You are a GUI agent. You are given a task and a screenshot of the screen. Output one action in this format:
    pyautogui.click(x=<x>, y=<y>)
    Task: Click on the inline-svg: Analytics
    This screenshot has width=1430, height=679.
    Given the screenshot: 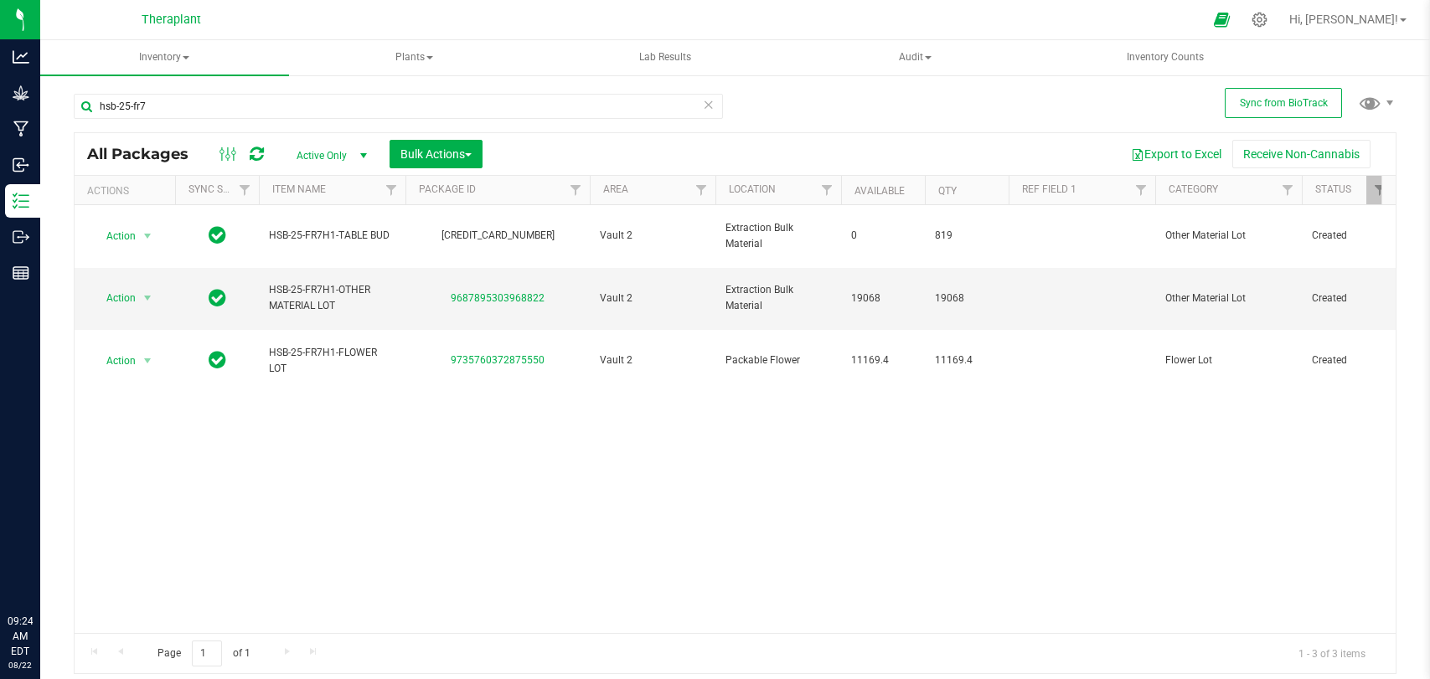 What is the action you would take?
    pyautogui.click(x=21, y=57)
    